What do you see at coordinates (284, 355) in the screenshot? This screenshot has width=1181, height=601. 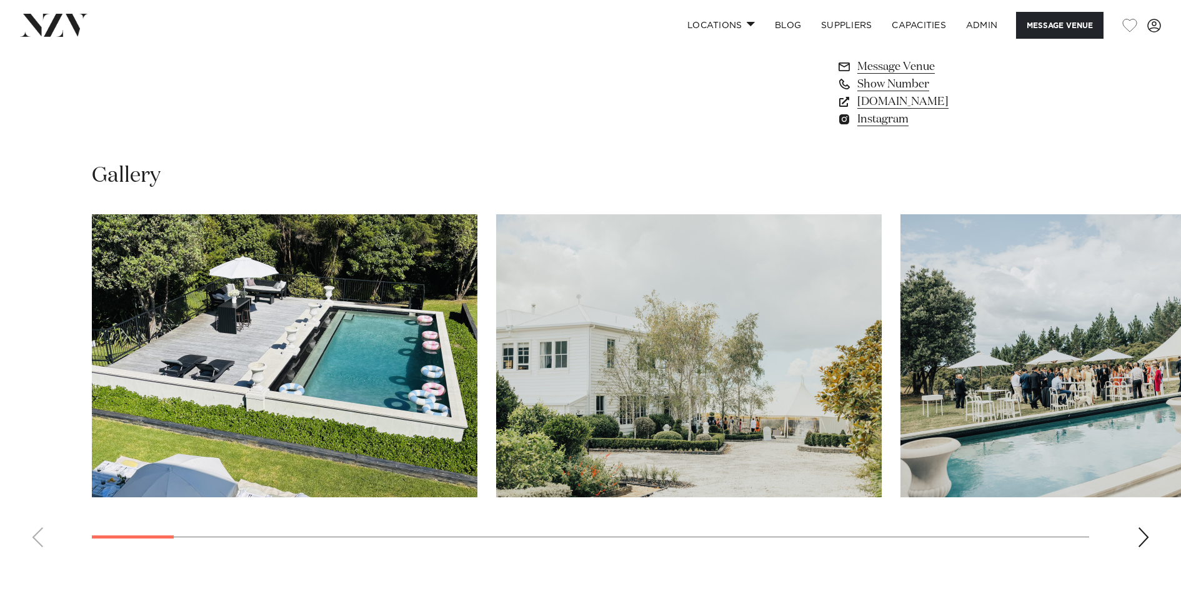 I see `swiper-slide: 1 / 30` at bounding box center [284, 355].